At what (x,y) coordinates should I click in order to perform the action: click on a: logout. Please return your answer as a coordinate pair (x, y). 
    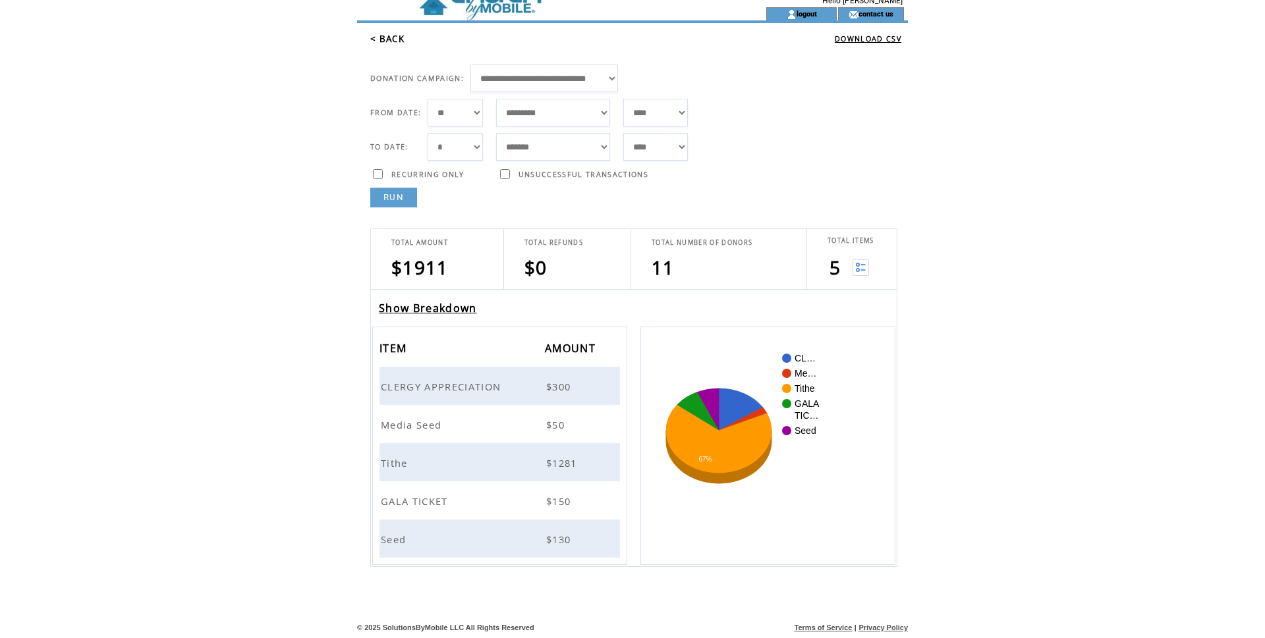
    Looking at the image, I should click on (806, 13).